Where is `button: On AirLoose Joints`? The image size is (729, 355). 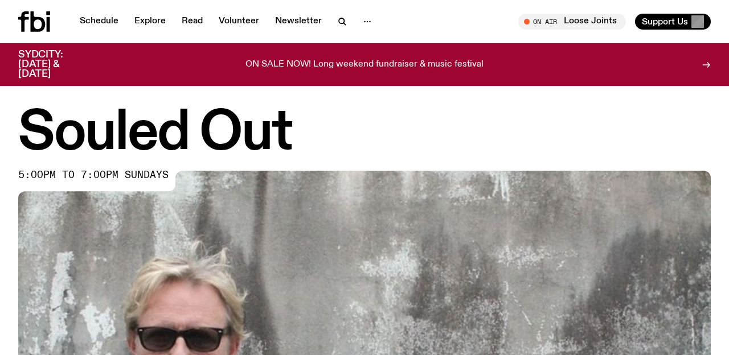
button: On AirLoose Joints is located at coordinates (572, 22).